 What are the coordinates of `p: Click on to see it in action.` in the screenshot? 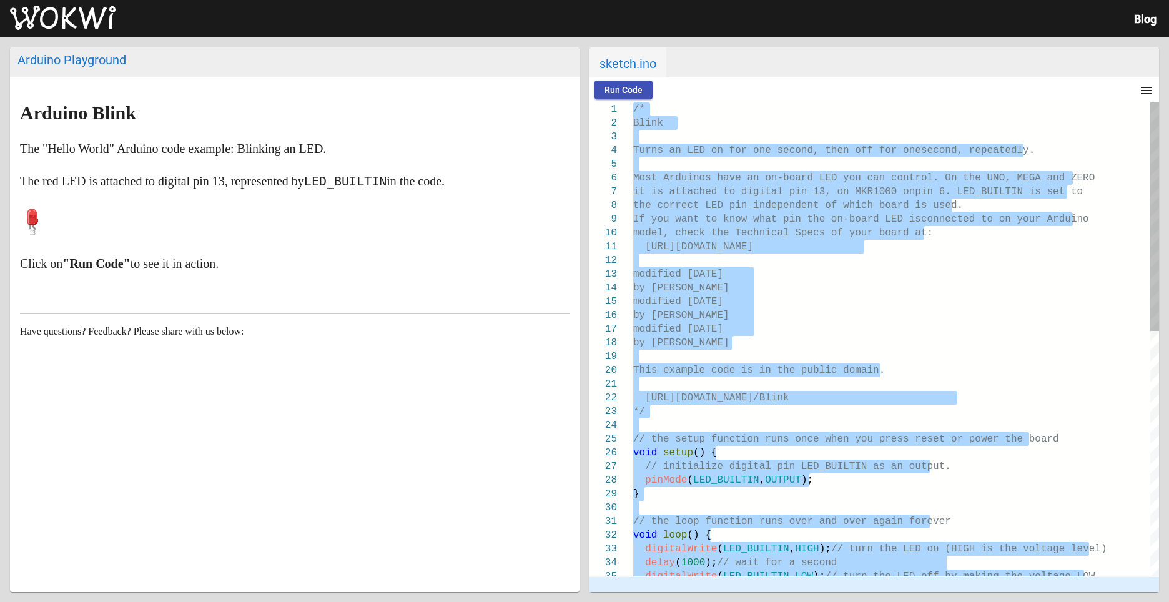 It's located at (295, 263).